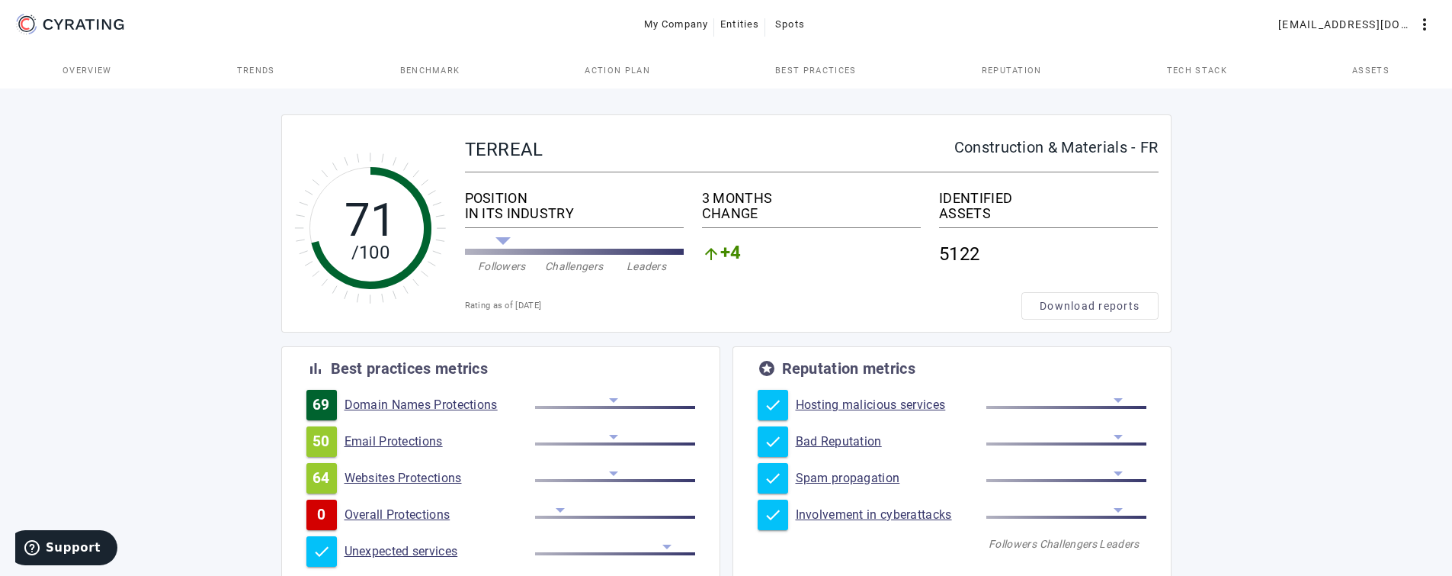  Describe the element at coordinates (1425, 24) in the screenshot. I see `mat-icon: more_vert` at that location.